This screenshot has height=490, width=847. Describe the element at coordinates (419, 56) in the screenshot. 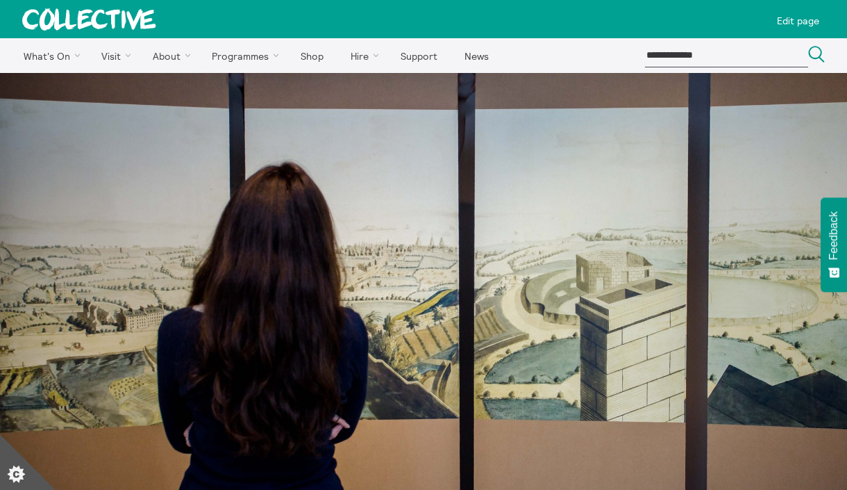

I see `a: Support` at that location.